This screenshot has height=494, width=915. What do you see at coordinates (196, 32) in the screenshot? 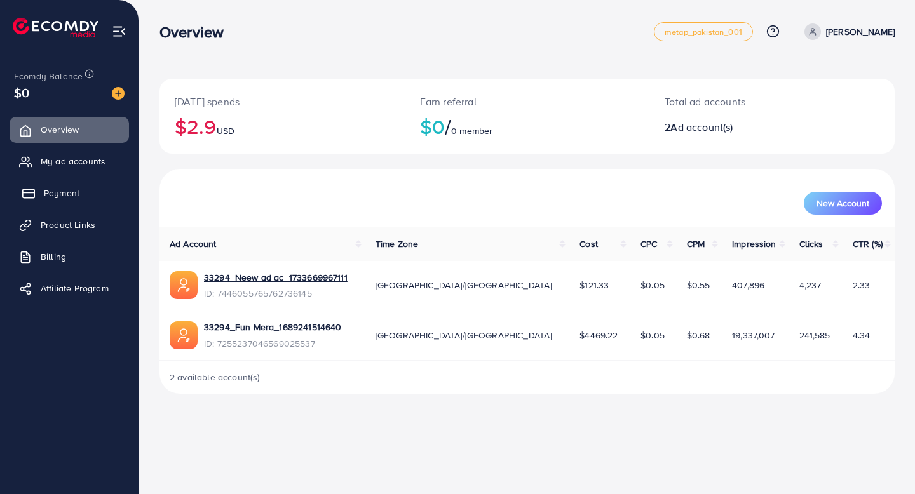
I see `h3: Overview` at bounding box center [196, 32].